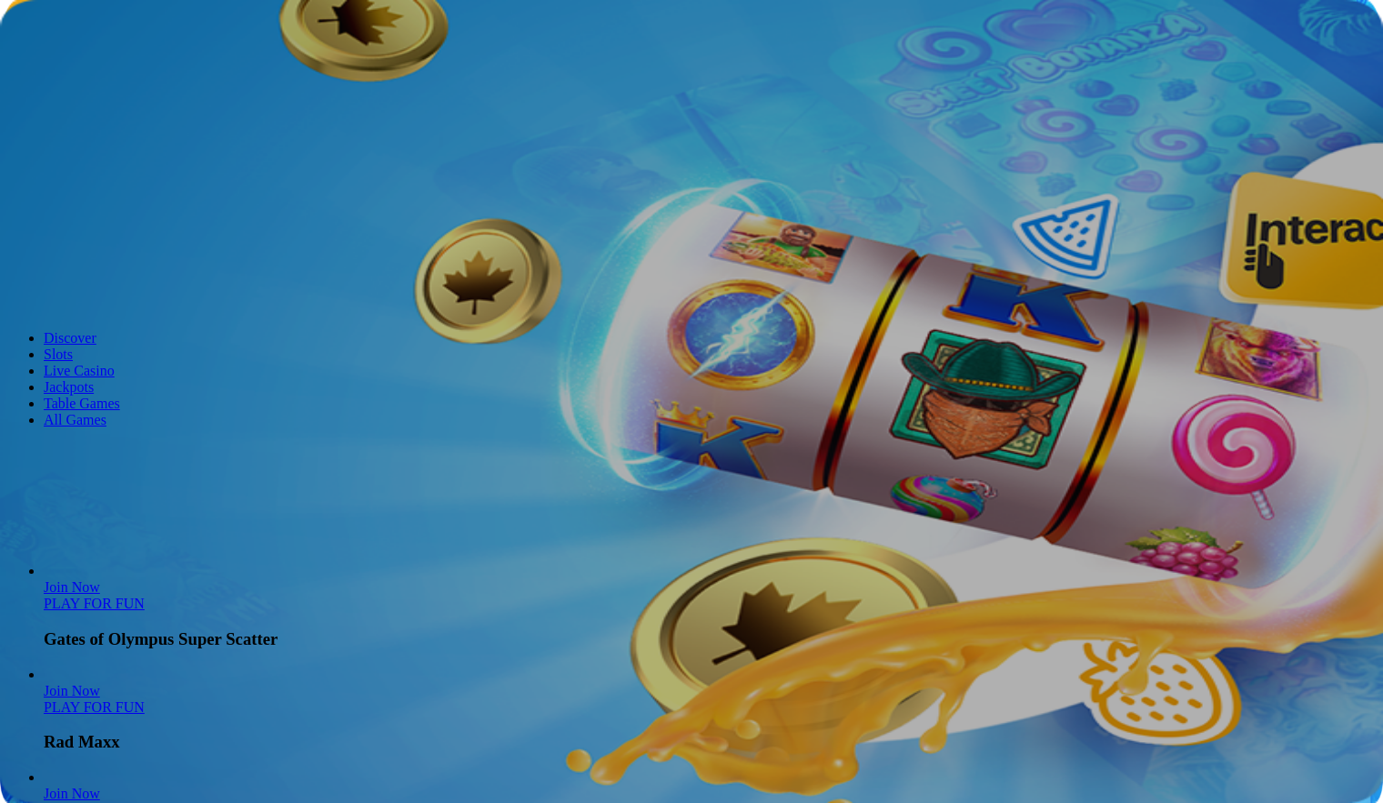  Describe the element at coordinates (68, 387) in the screenshot. I see `span: Jackpots` at that location.